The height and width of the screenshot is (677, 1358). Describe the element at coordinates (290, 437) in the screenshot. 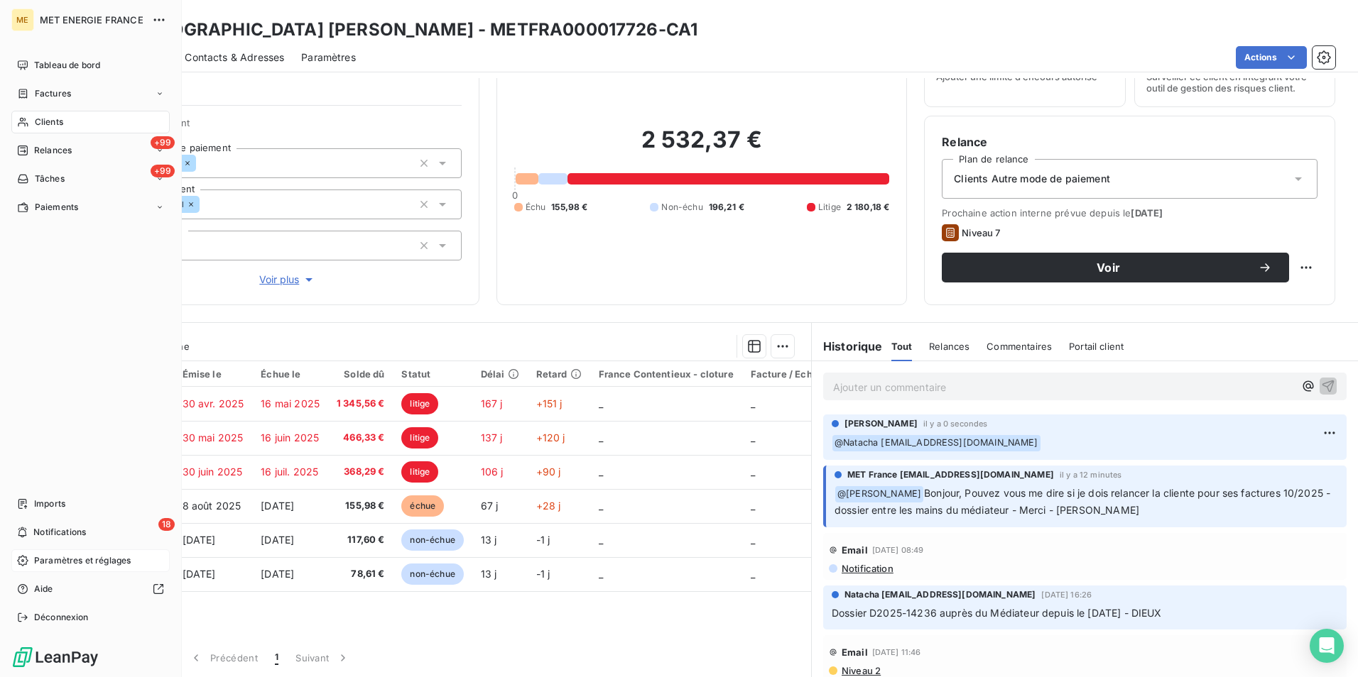

I see `span: 16 juin 2025` at that location.